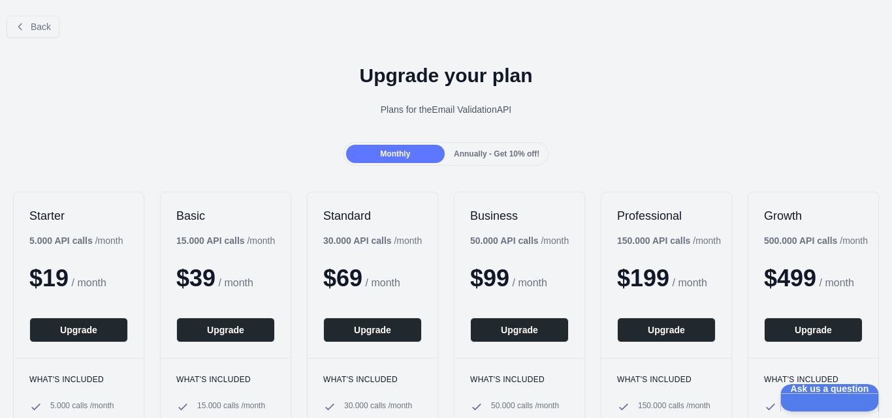 Image resolution: width=892 pixels, height=418 pixels. I want to click on span: $ 499, so click(790, 278).